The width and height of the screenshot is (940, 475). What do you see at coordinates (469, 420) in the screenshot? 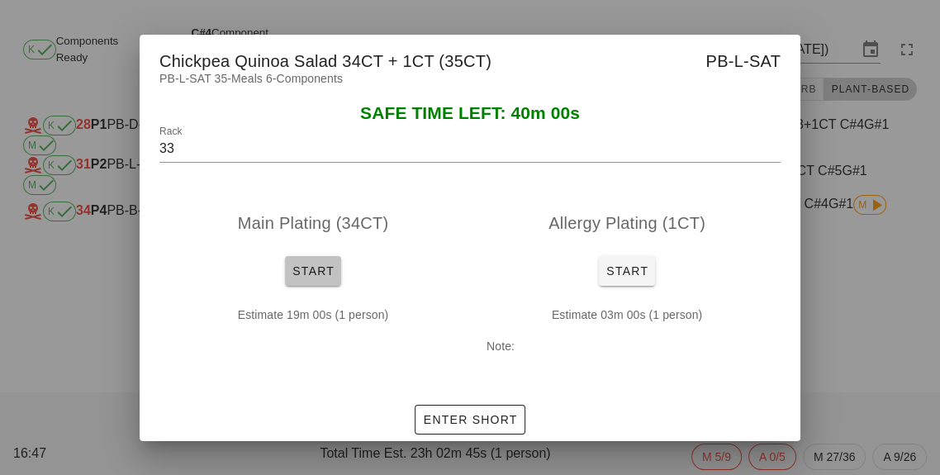
I see `span: Enter Short` at bounding box center [469, 420].